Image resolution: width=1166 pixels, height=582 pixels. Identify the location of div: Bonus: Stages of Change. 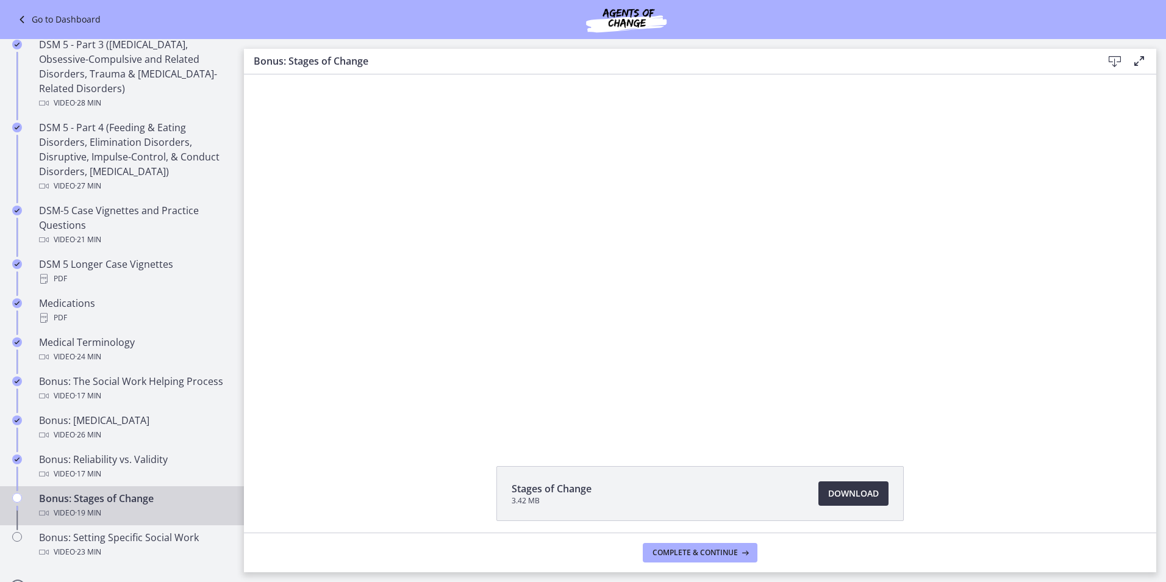
(134, 506).